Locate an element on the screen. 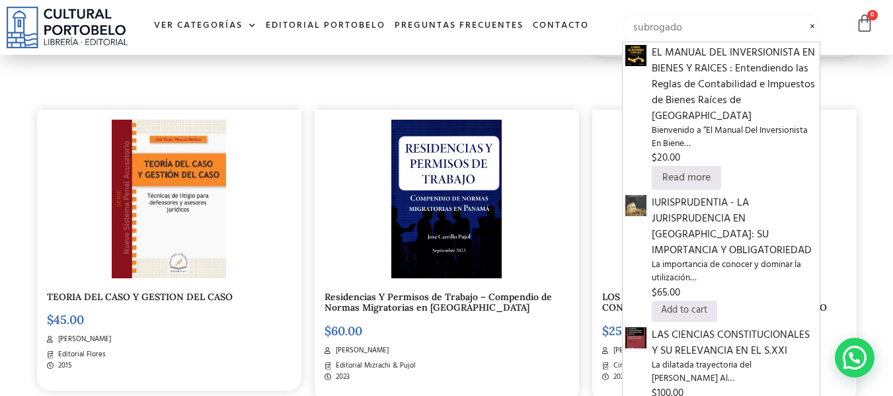 This screenshot has width=893, height=396. a: Editorial Portobelo is located at coordinates (325, 26).